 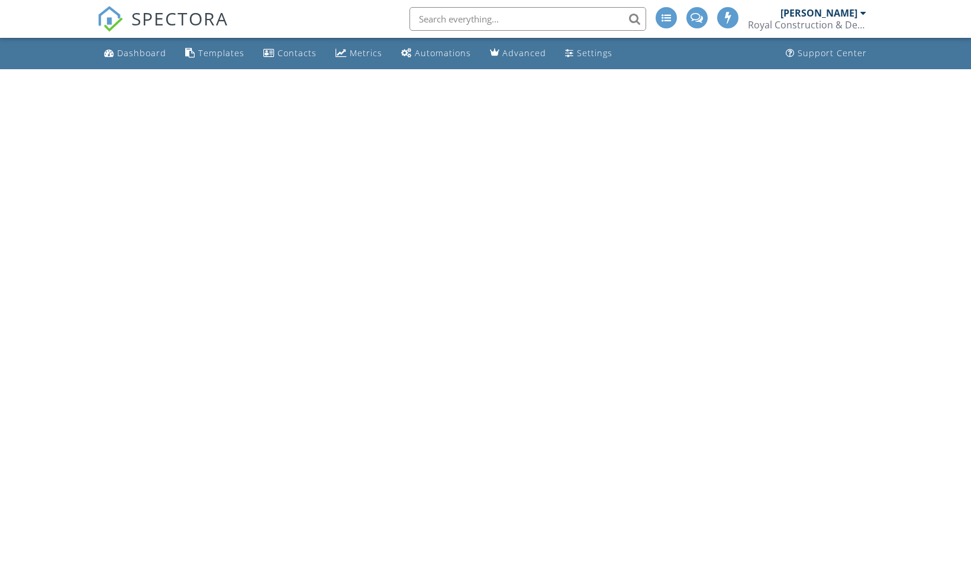 I want to click on a: SPECTORA, so click(x=163, y=28).